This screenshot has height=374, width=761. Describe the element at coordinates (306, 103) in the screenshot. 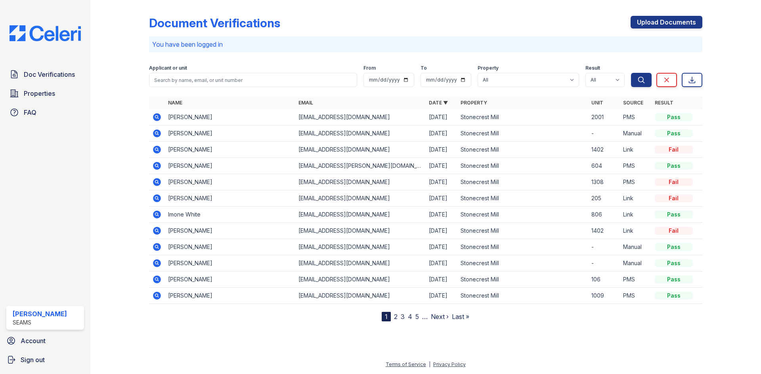

I see `a: Email` at that location.